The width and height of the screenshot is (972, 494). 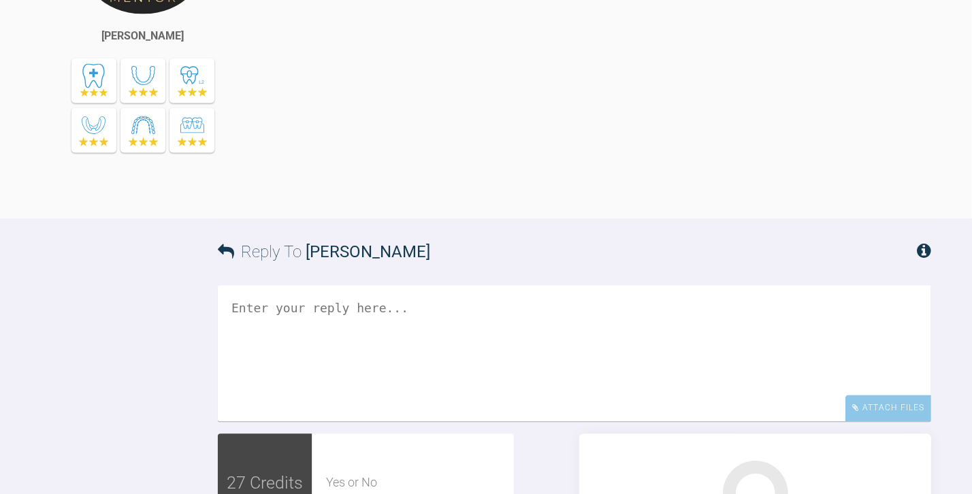 What do you see at coordinates (420, 482) in the screenshot?
I see `div: Yes or No` at bounding box center [420, 482].